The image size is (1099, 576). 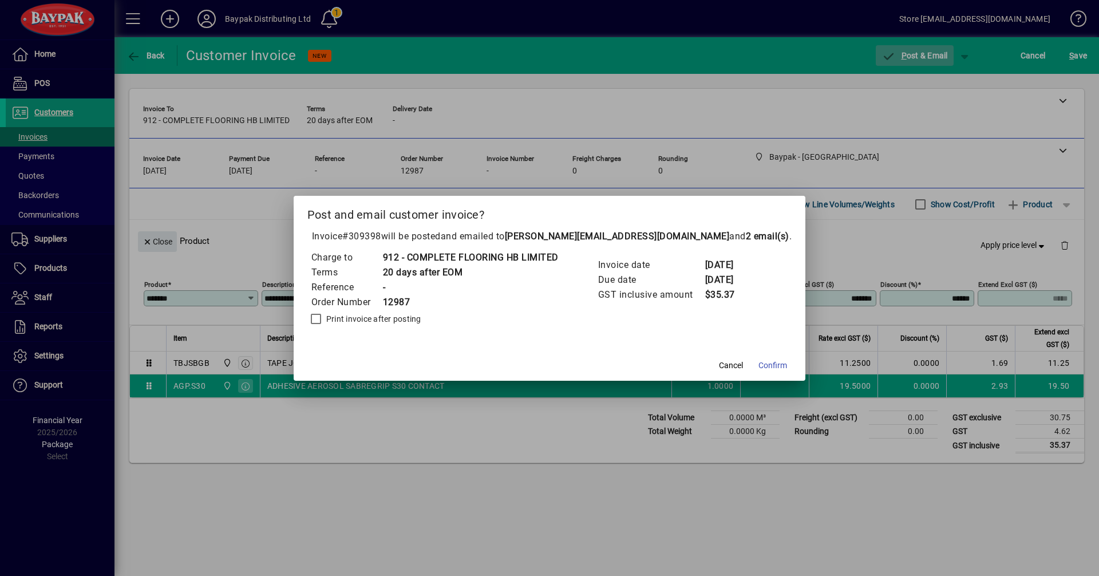 I want to click on span: Confirm, so click(x=773, y=365).